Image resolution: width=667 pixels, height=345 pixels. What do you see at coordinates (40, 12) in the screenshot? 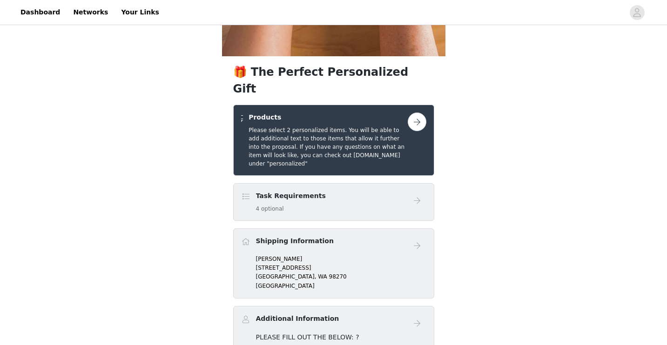
I see `a: Dashboard` at bounding box center [40, 12].